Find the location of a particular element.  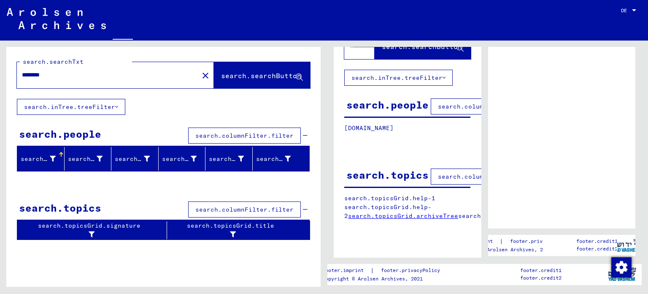

mat-header-cell: search.peopleGrid.prisonerNumber is located at coordinates (281, 159).